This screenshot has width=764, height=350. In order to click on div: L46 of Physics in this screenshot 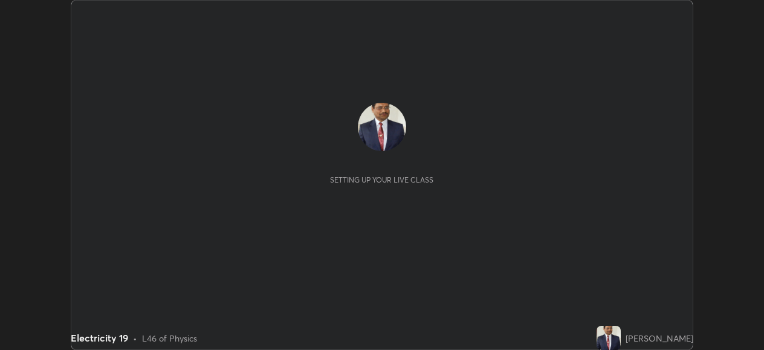, I will do `click(169, 338)`.